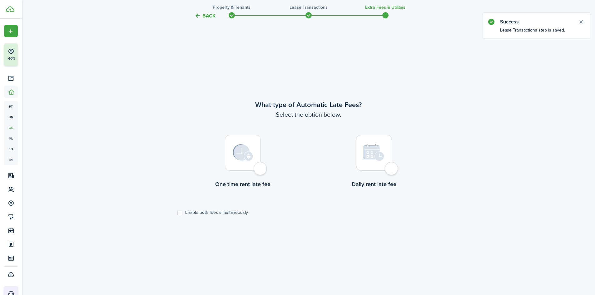 This screenshot has width=595, height=295. What do you see at coordinates (10, 9) in the screenshot?
I see `img: TenantCloud` at bounding box center [10, 9].